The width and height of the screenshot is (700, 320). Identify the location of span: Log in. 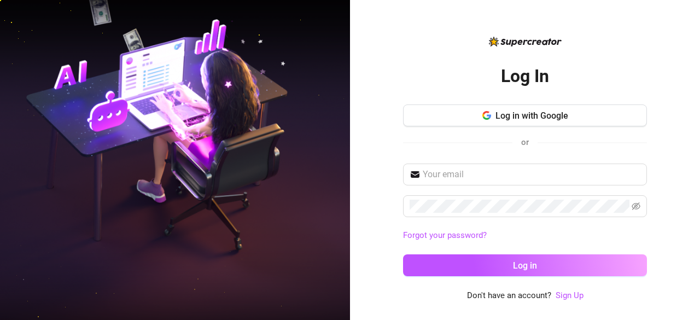
(525, 265).